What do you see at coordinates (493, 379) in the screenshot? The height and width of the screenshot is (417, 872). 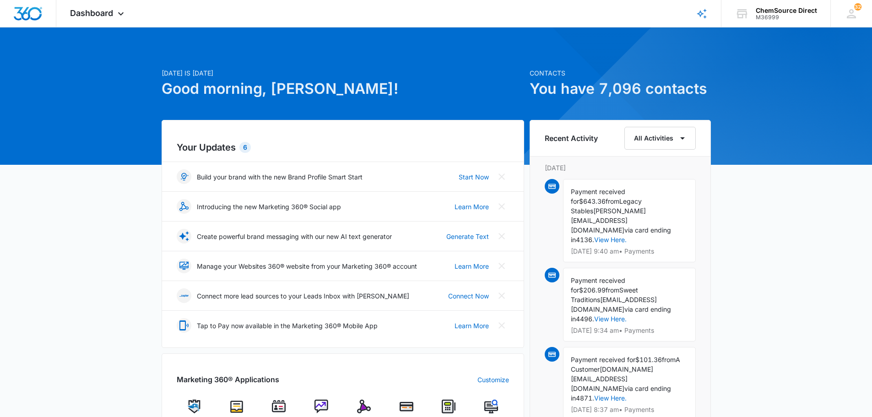 I see `a: Customize` at bounding box center [493, 379].